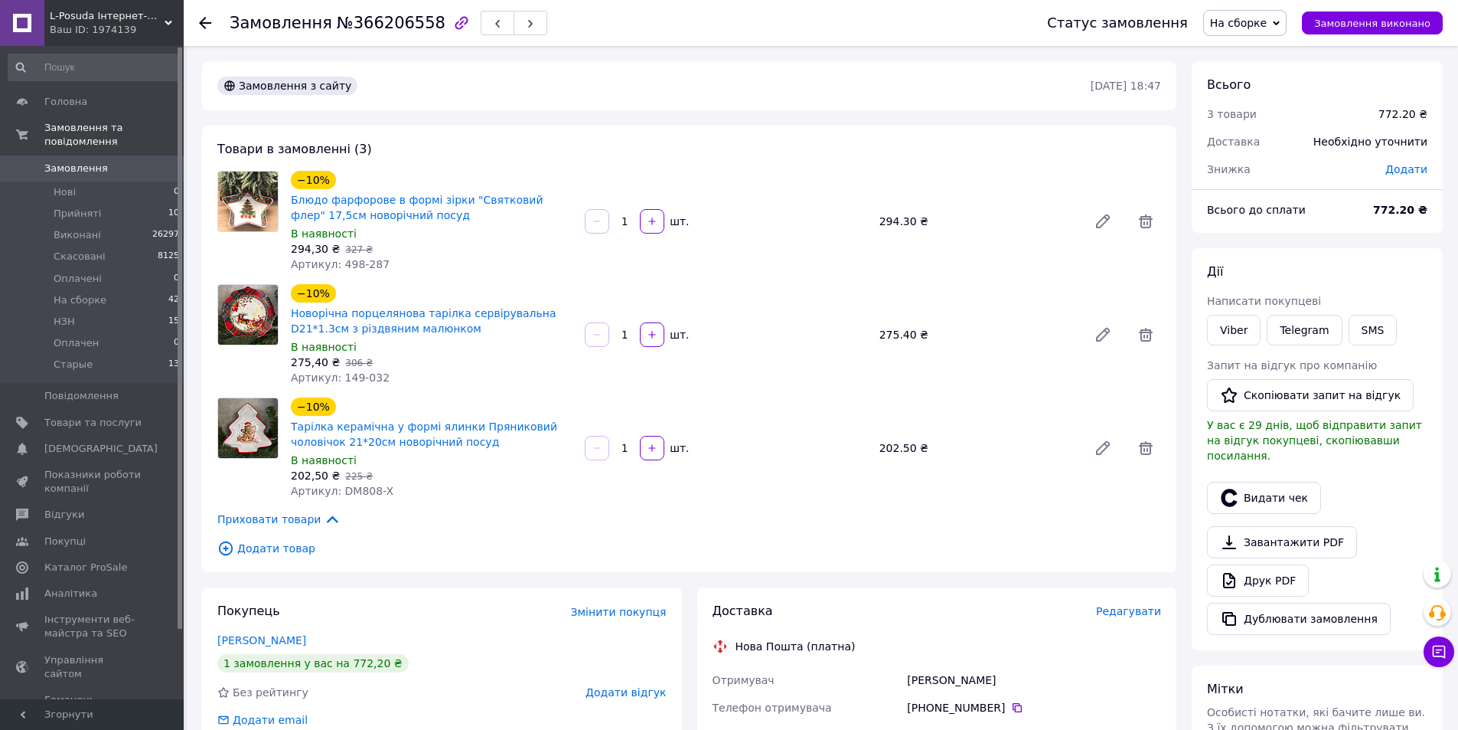 This screenshot has width=1458, height=730. I want to click on span: 13, so click(174, 364).